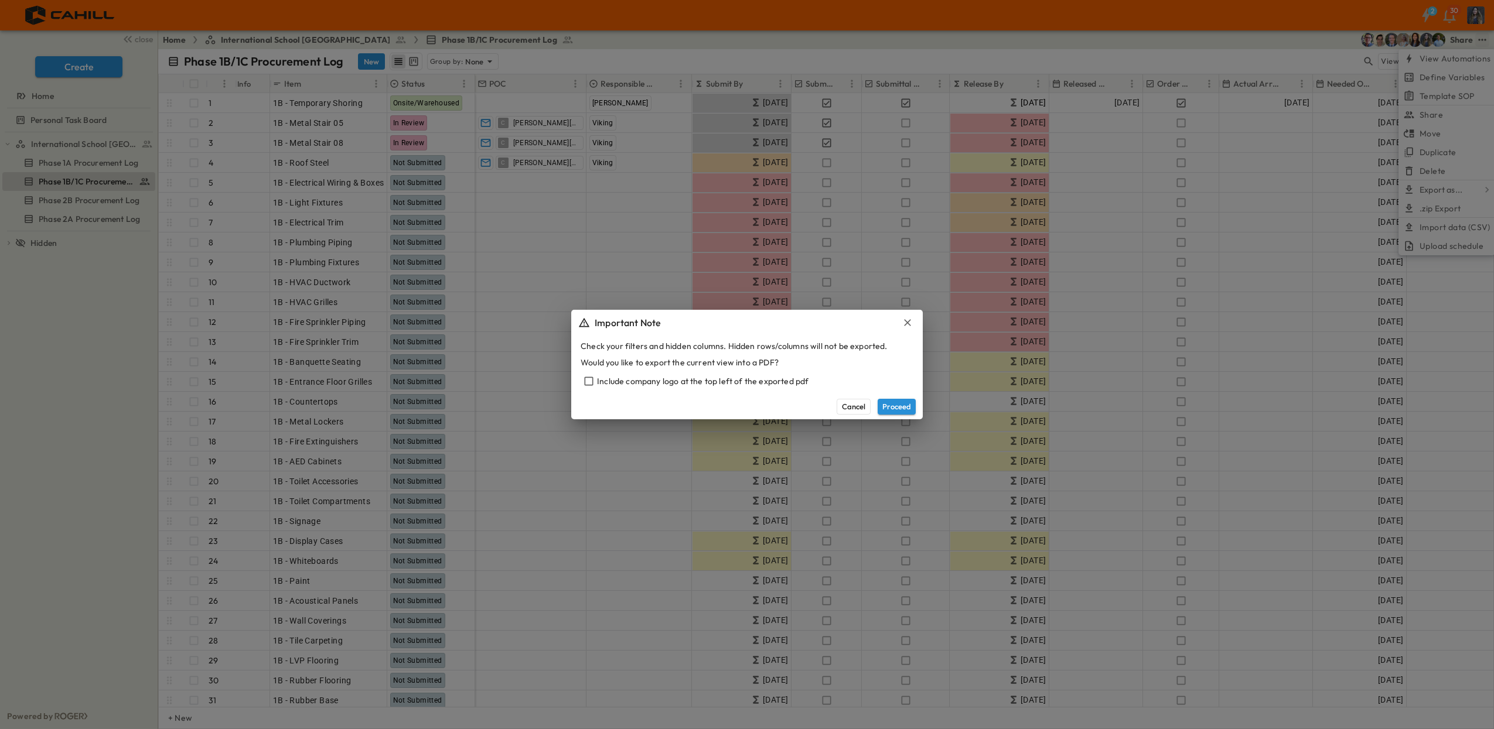  What do you see at coordinates (853, 406) in the screenshot?
I see `button: Cancel` at bounding box center [853, 406].